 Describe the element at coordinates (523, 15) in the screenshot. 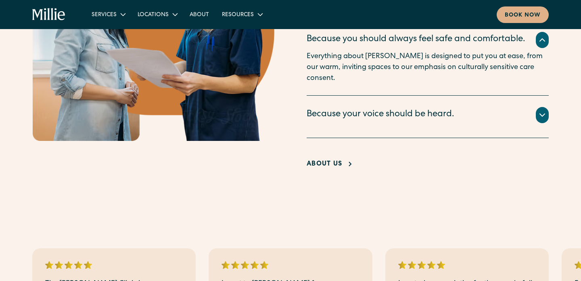

I see `div: Book now` at that location.